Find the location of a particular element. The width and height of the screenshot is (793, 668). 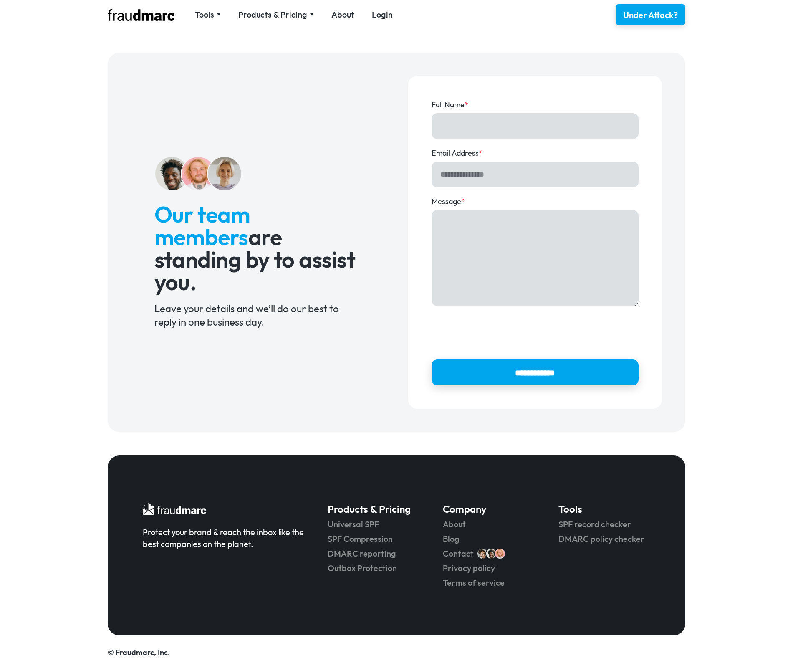

span: Our team members is located at coordinates (202, 225).